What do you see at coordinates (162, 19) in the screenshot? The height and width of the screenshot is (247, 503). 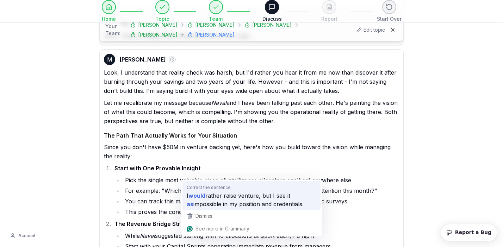 I see `span: Topic` at bounding box center [162, 19].